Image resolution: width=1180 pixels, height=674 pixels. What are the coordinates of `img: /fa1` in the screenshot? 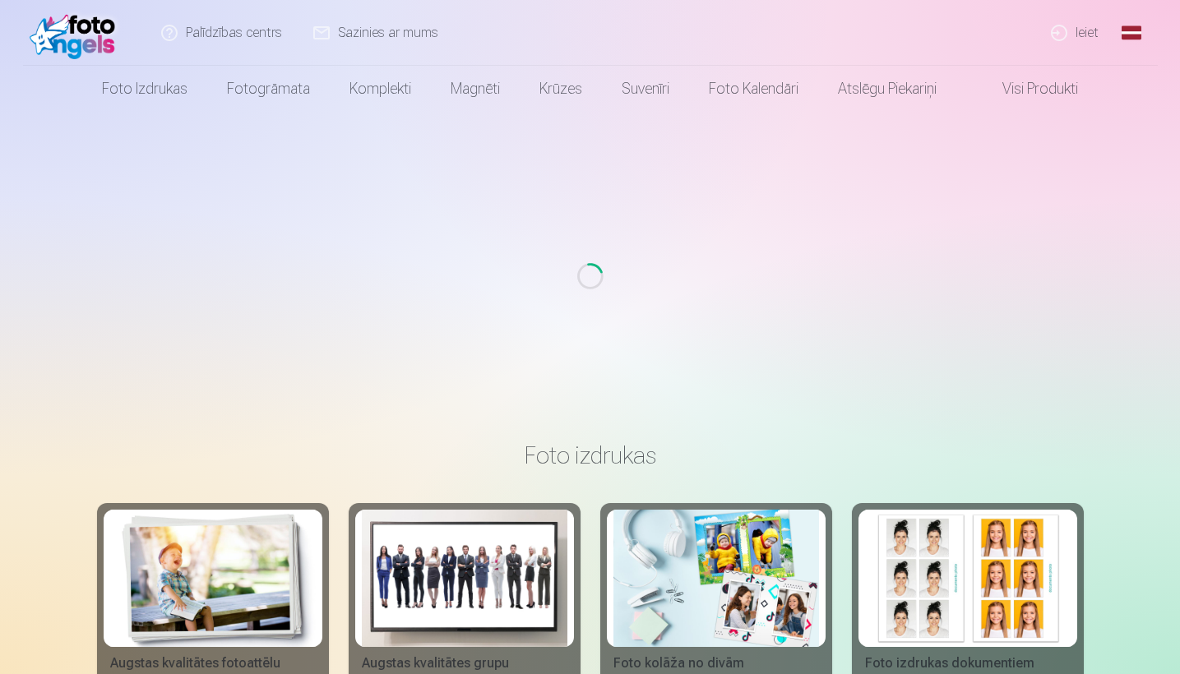 It's located at (76, 33).